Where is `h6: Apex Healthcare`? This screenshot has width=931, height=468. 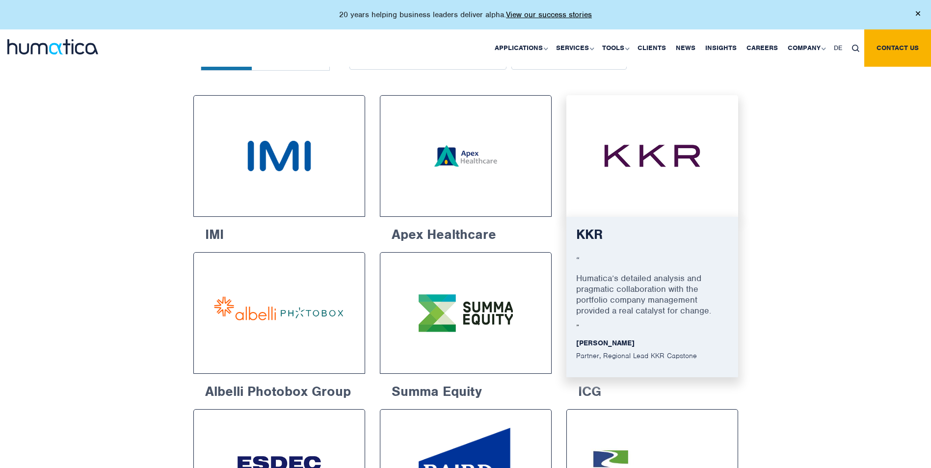 h6: Apex Healthcare is located at coordinates (466, 233).